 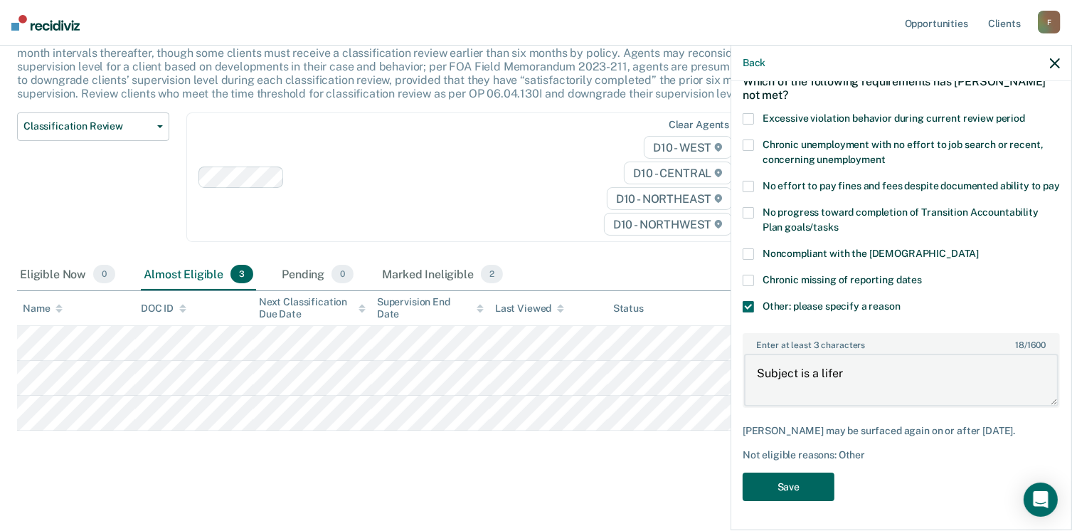 I want to click on span: Classification Review, so click(x=88, y=126).